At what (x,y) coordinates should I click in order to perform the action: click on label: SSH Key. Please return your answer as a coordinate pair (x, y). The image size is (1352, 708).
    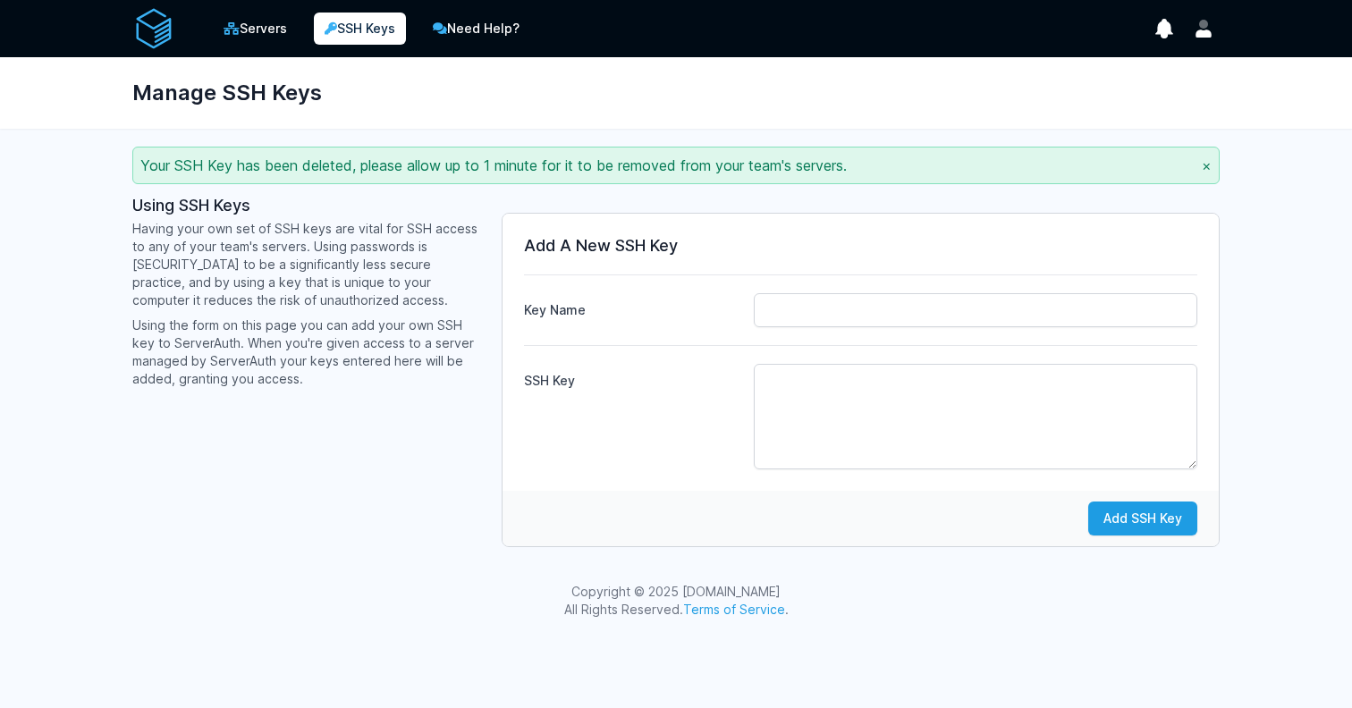
    Looking at the image, I should click on (631, 377).